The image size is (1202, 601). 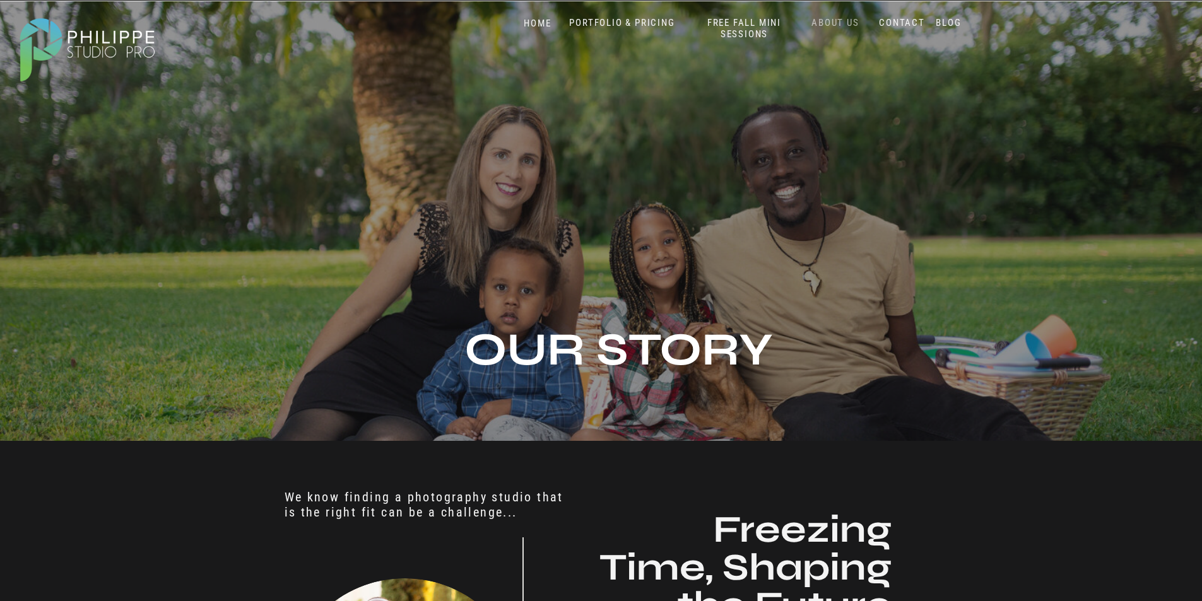 I want to click on a: ABOUT US, so click(x=835, y=23).